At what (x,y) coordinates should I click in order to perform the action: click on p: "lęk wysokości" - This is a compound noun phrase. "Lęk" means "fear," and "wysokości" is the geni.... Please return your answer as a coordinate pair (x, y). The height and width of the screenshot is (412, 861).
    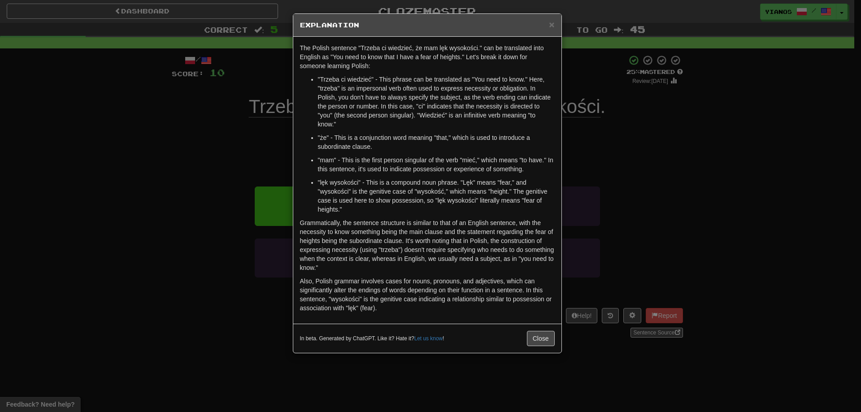
    Looking at the image, I should click on (436, 196).